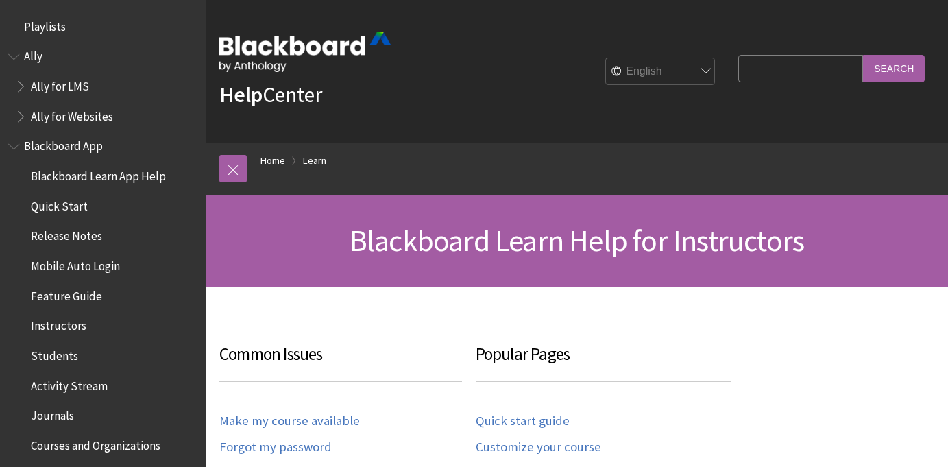 Image resolution: width=948 pixels, height=467 pixels. I want to click on nav: Book outline for Playlists, so click(103, 27).